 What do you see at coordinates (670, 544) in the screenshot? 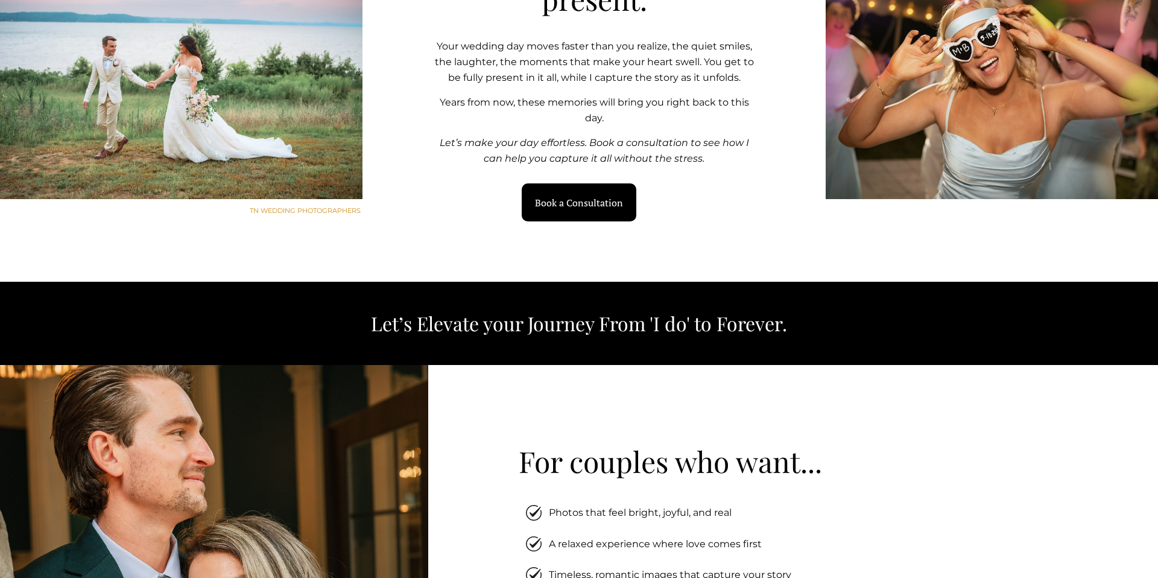
I see `p: A relaxed experience where love comes first` at bounding box center [670, 544].